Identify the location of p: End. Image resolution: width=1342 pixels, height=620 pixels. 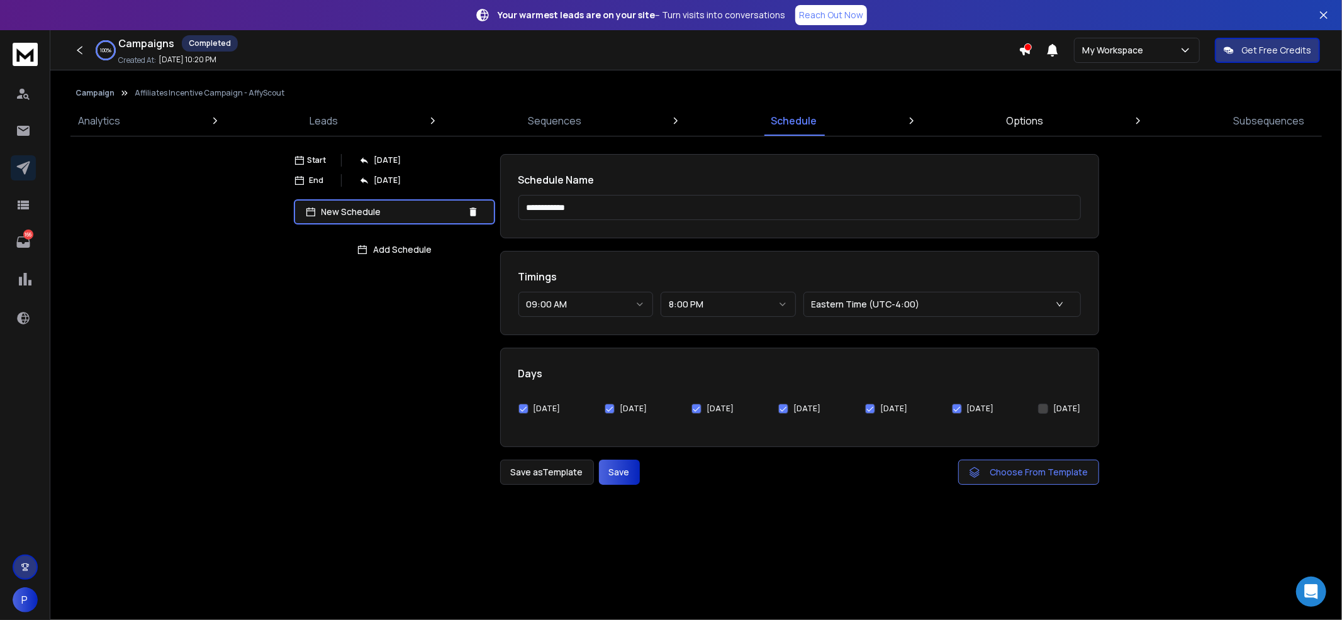
(316, 181).